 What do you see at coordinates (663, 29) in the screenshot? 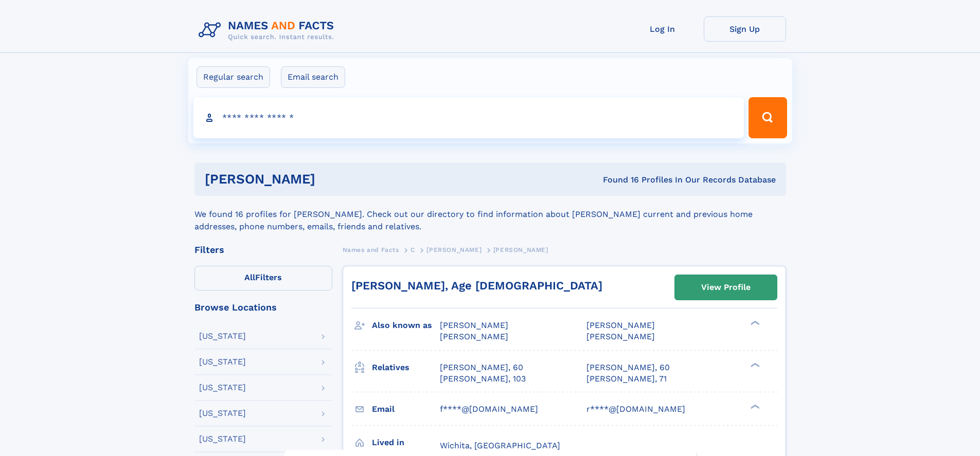
I see `a: Log In` at bounding box center [663, 29].